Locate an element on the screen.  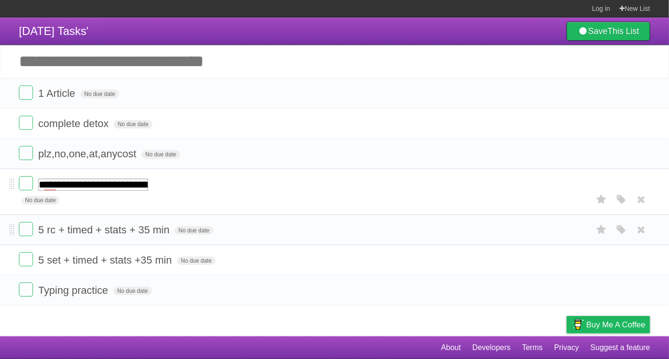
span: Typing practice is located at coordinates (74, 290).